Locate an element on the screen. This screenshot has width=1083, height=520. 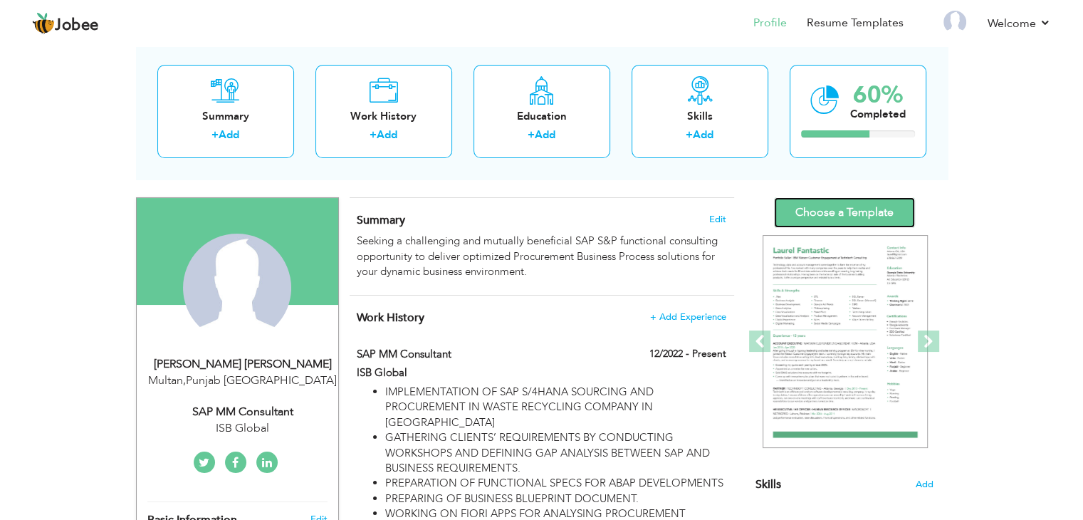
div: ISB Global is located at coordinates (243, 428).